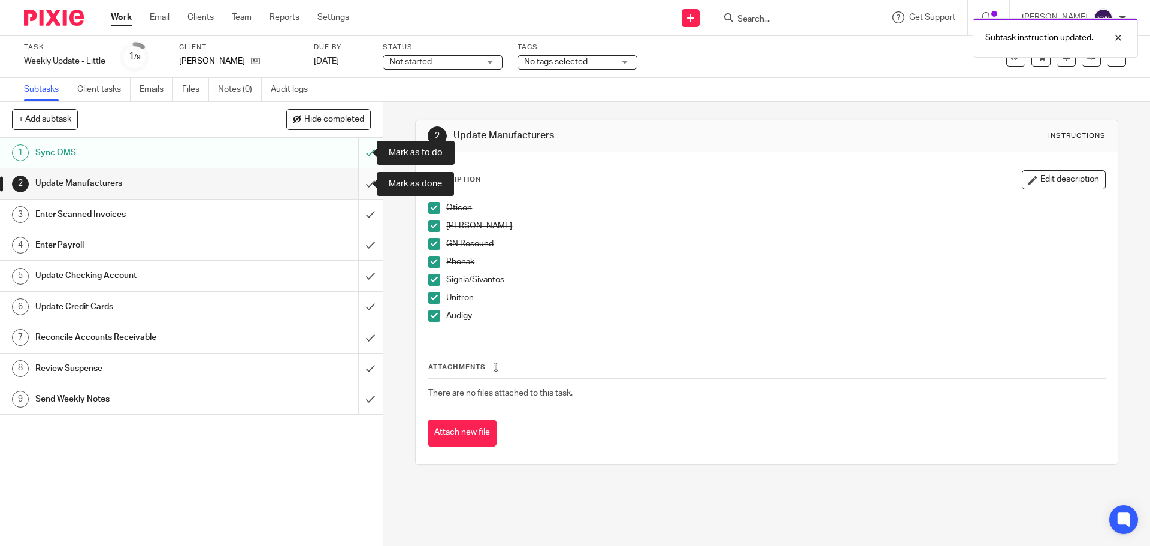  Describe the element at coordinates (556, 62) in the screenshot. I see `span: No tags selected` at that location.